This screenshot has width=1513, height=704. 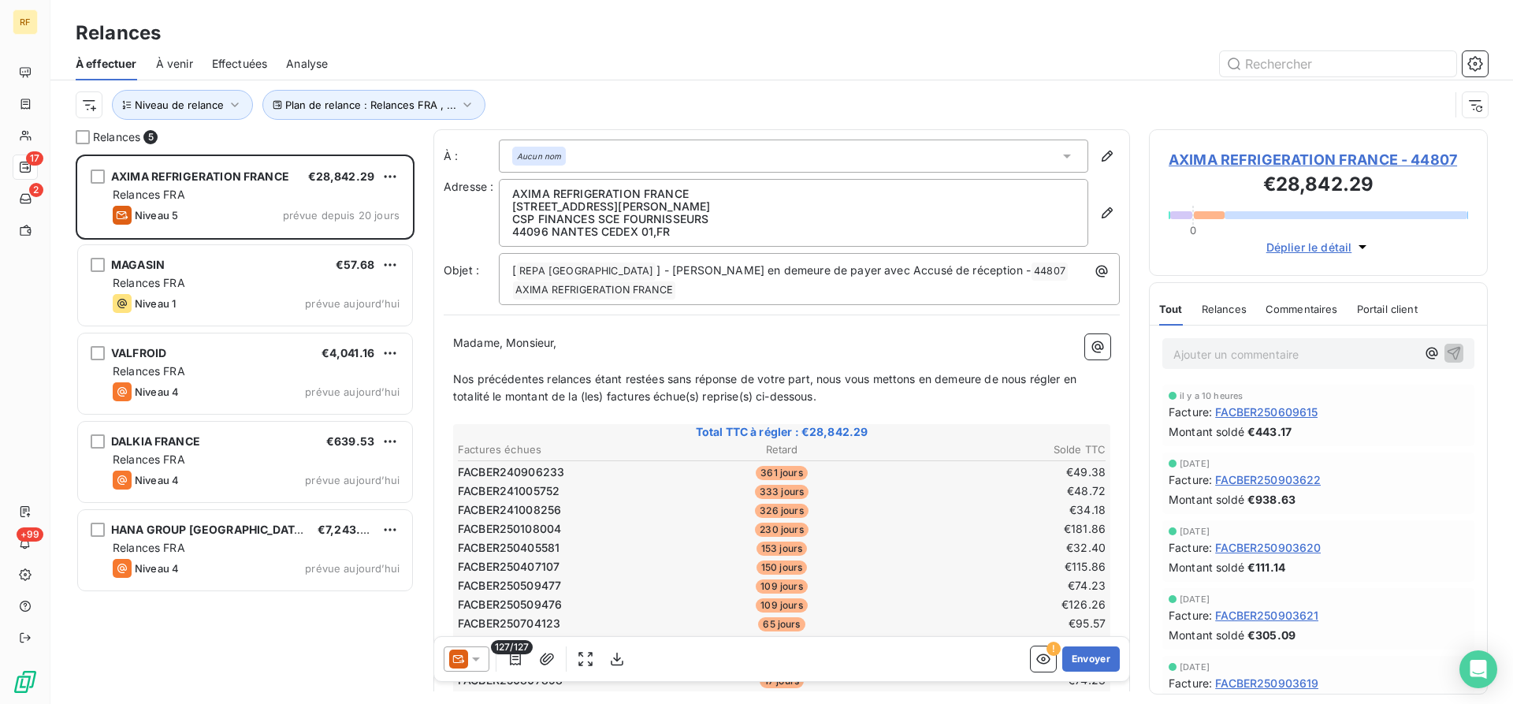 I want to click on span: €7,243.53, so click(x=346, y=529).